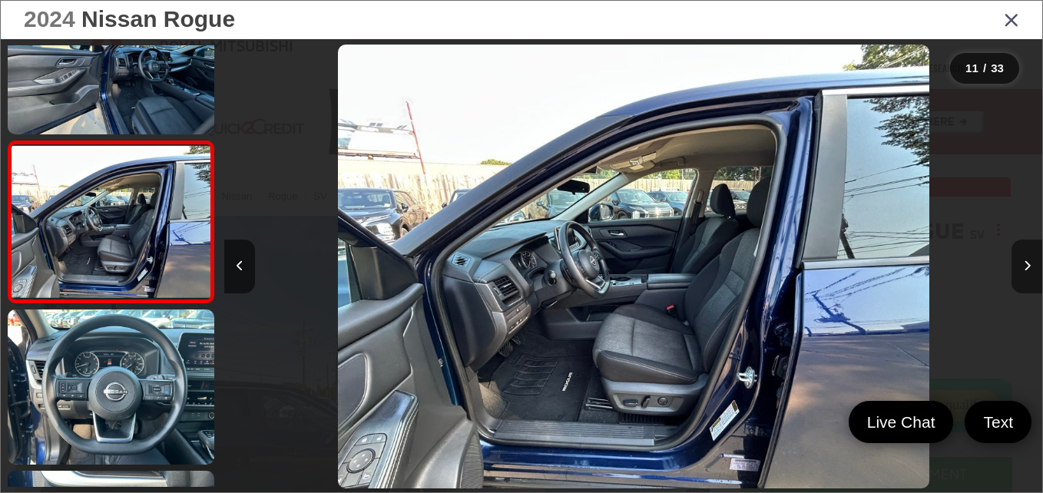  What do you see at coordinates (997, 422) in the screenshot?
I see `span: Text` at bounding box center [997, 422].